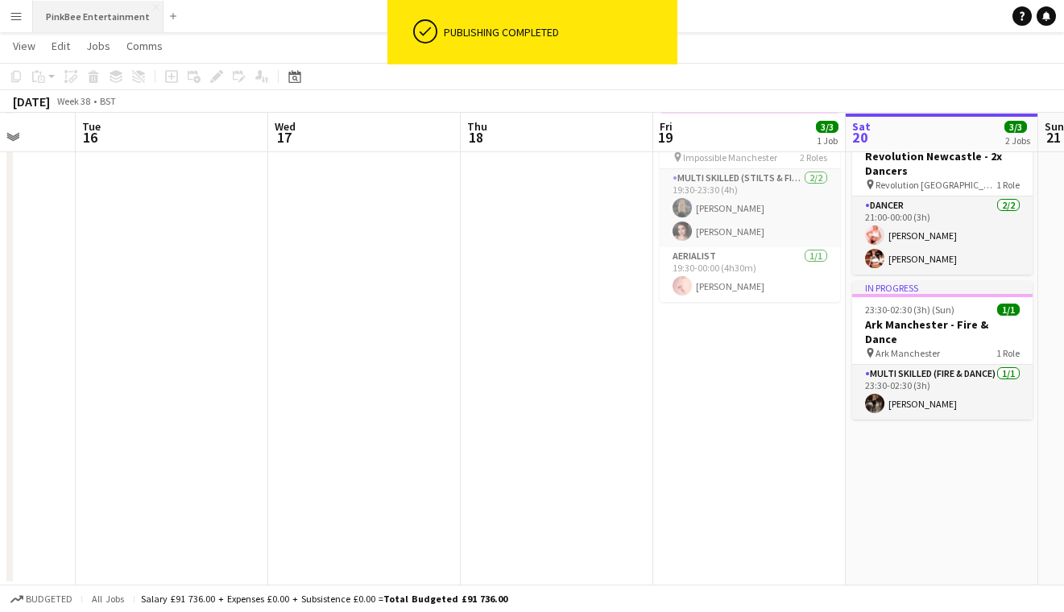 This screenshot has width=1064, height=612. Describe the element at coordinates (1017, 140) in the screenshot. I see `div: 2 Jobs` at that location.